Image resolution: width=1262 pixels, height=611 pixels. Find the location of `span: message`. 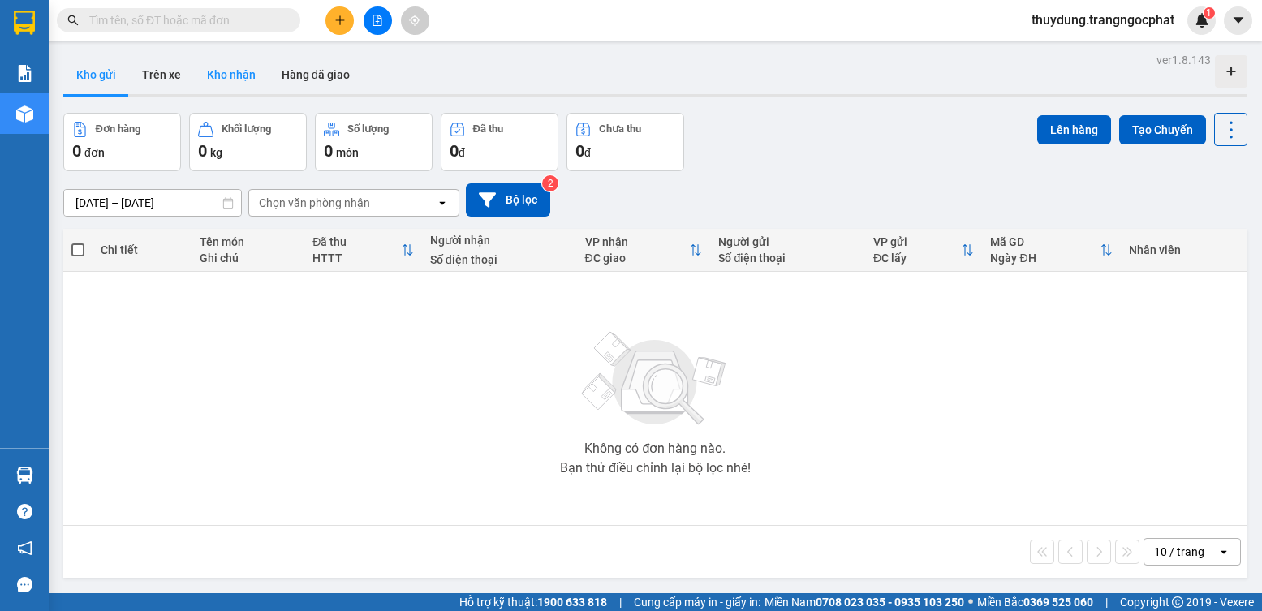

span: message is located at coordinates (24, 584).